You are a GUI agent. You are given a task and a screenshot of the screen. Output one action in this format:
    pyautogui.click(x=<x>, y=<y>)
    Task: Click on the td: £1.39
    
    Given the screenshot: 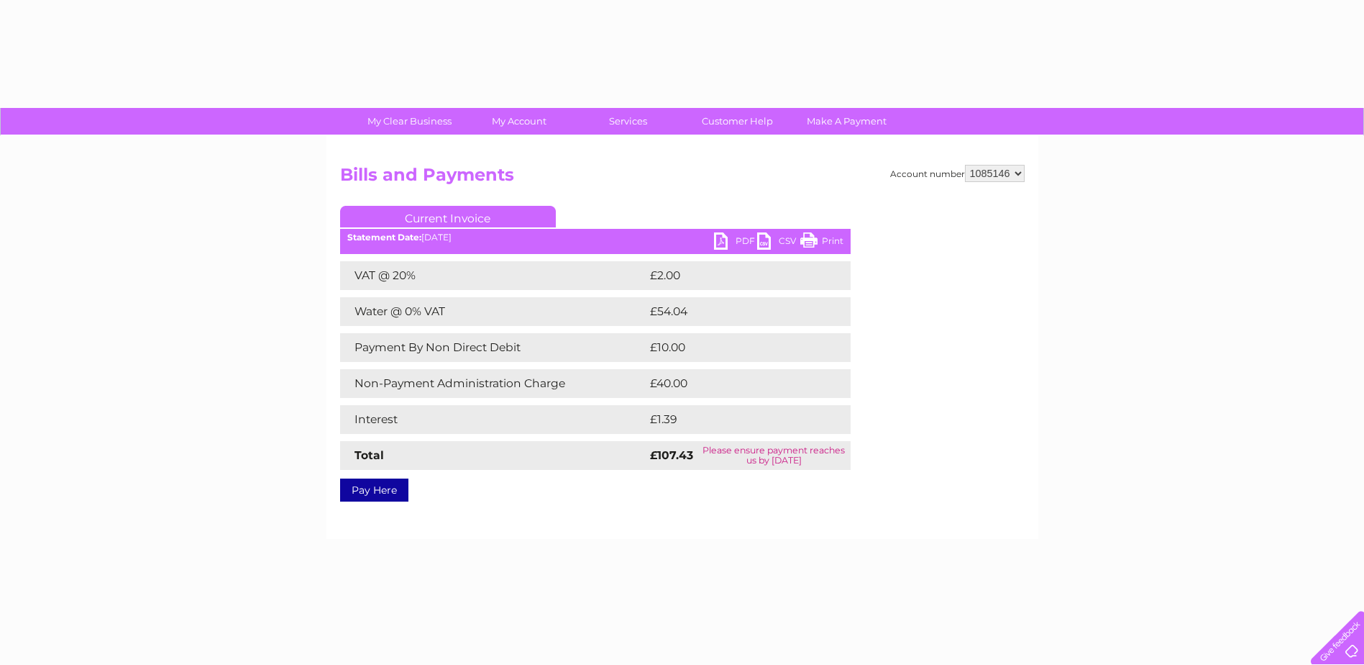 What is the action you would take?
    pyautogui.click(x=731, y=419)
    